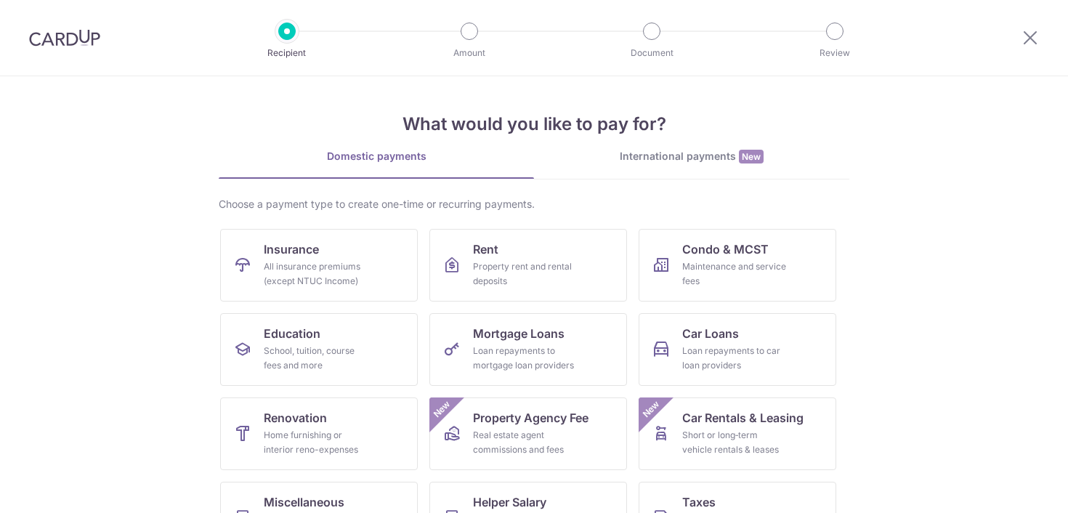 This screenshot has height=513, width=1068. Describe the element at coordinates (737, 349) in the screenshot. I see `a: Car LoansLoan repayments to car loan providers` at that location.